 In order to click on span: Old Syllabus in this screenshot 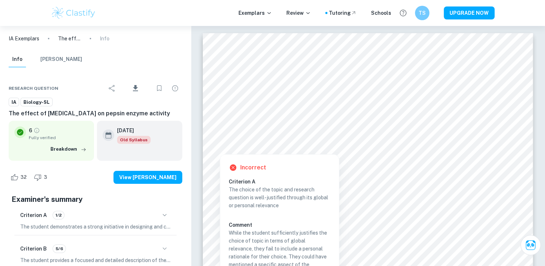, I will do `click(134, 140)`.